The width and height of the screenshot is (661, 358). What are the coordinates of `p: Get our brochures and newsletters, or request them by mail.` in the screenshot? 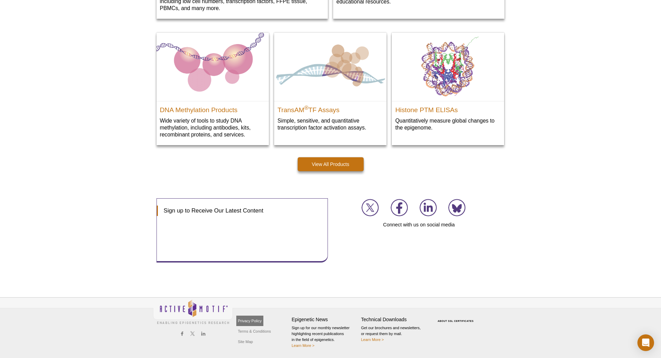 It's located at (394, 334).